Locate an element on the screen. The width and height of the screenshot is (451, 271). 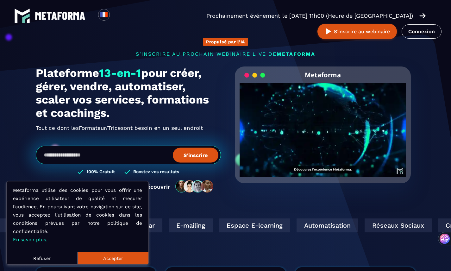
p: Metaforma utilise des cookies pour vous offrir une expérience utilisateur de qualité et mesurer l... is located at coordinates (78, 215).